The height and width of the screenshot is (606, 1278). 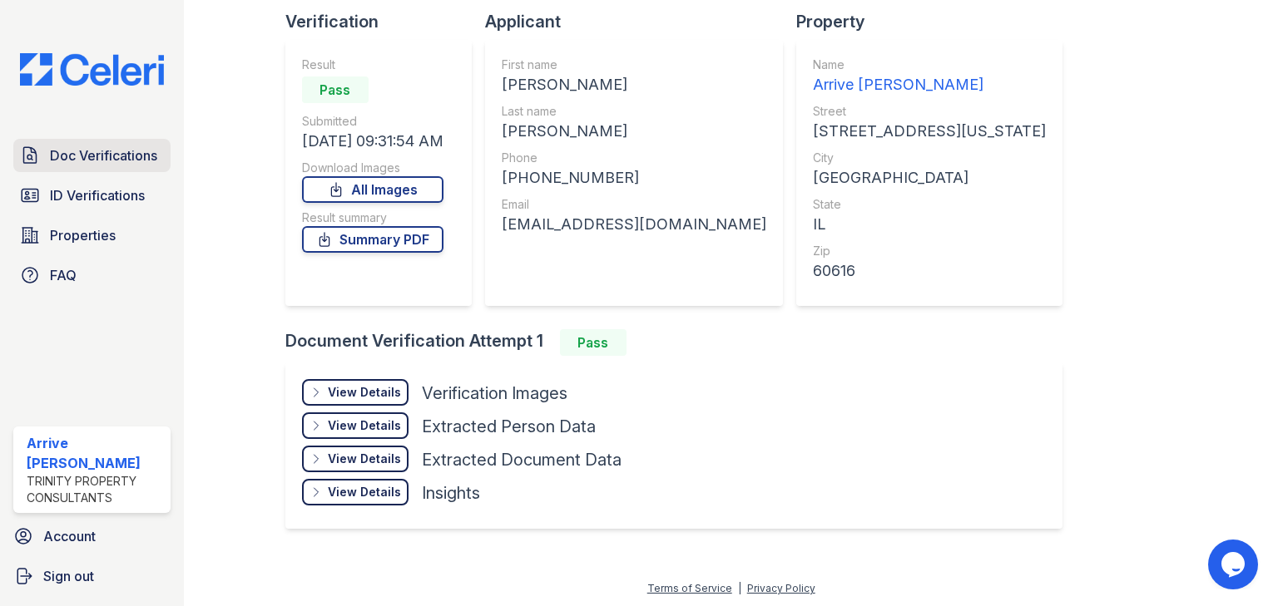 What do you see at coordinates (97, 195) in the screenshot?
I see `span: ID Verifications` at bounding box center [97, 195].